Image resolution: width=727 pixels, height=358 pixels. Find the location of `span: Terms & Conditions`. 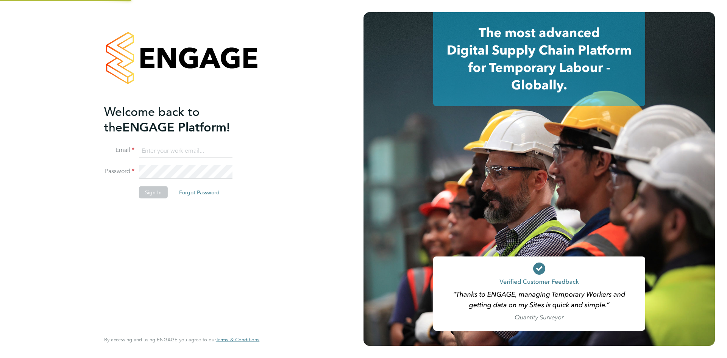

span: Terms & Conditions is located at coordinates (238, 339).